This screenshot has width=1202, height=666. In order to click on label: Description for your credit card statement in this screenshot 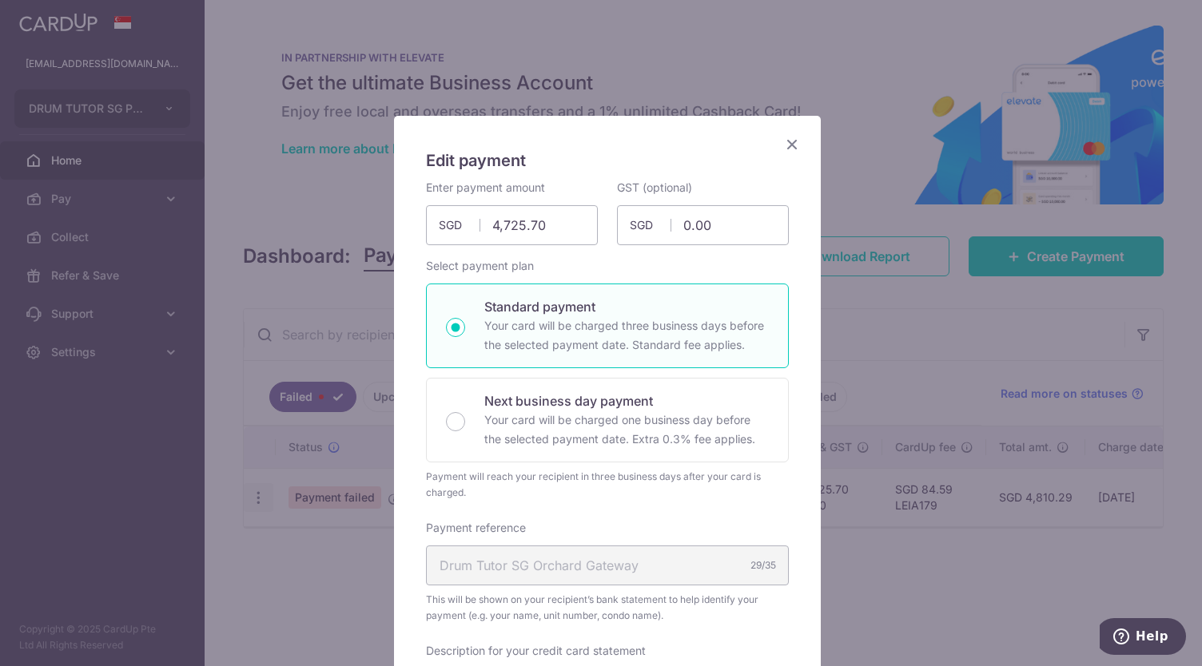, I will do `click(535, 651)`.